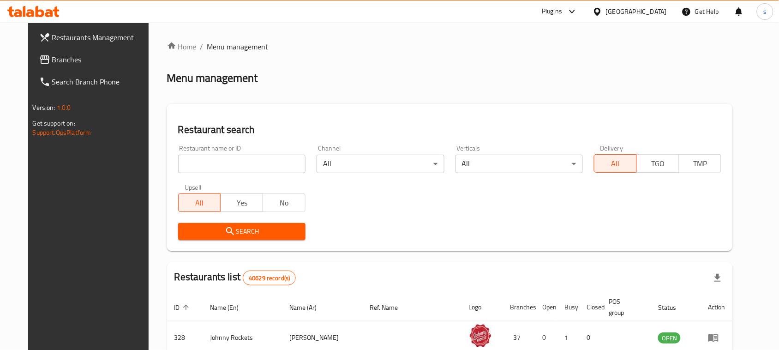 This screenshot has height=350, width=779. I want to click on span: Restaurants Management, so click(102, 37).